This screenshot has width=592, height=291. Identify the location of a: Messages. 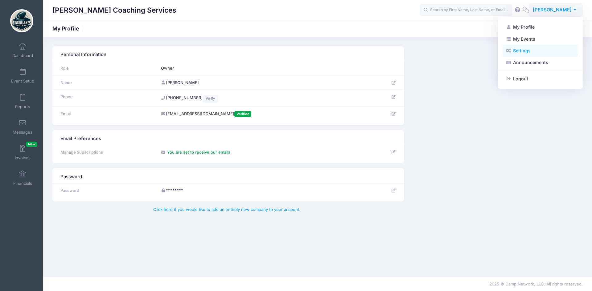
(22, 127).